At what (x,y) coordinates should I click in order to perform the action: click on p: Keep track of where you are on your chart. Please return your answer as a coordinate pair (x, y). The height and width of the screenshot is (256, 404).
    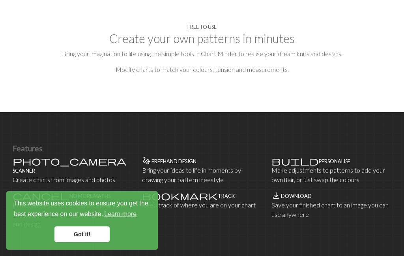
    Looking at the image, I should click on (202, 205).